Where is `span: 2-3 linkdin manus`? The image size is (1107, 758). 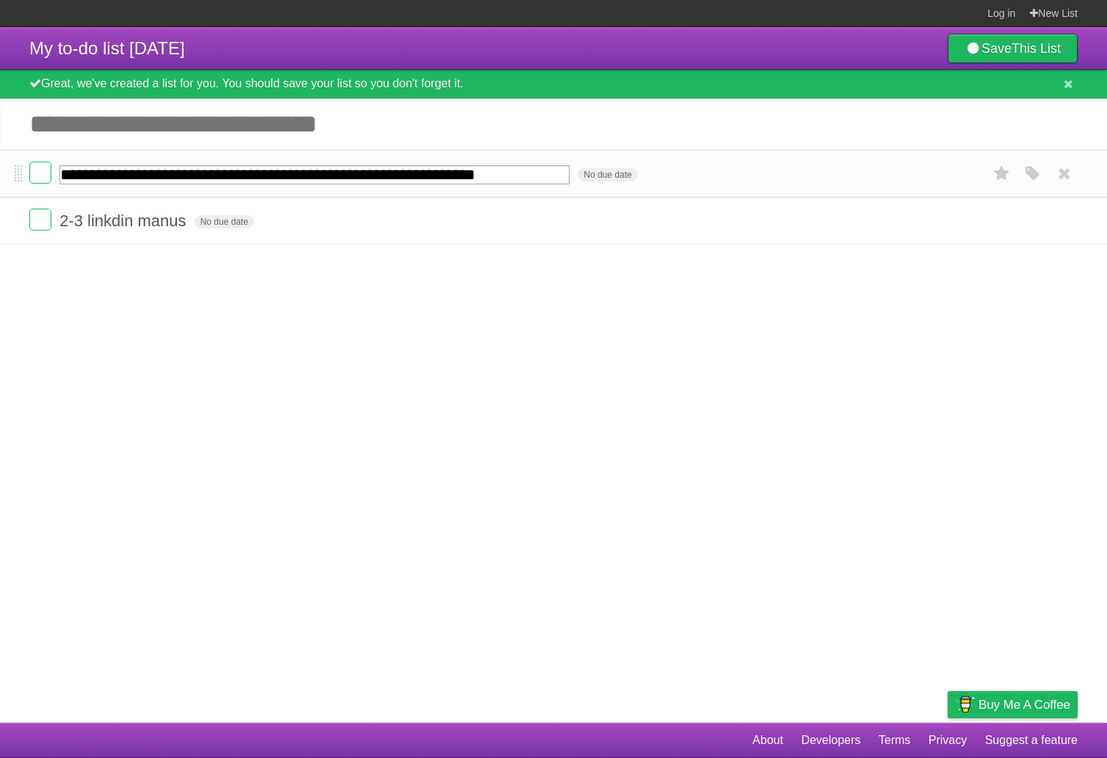
span: 2-3 linkdin manus is located at coordinates (124, 220).